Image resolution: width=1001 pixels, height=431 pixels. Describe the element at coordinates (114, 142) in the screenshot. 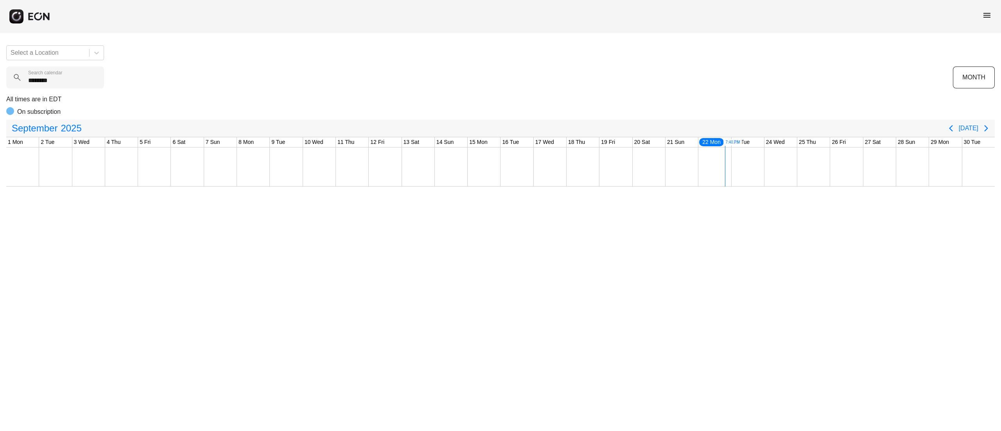

I see `div: 4 Thu` at that location.